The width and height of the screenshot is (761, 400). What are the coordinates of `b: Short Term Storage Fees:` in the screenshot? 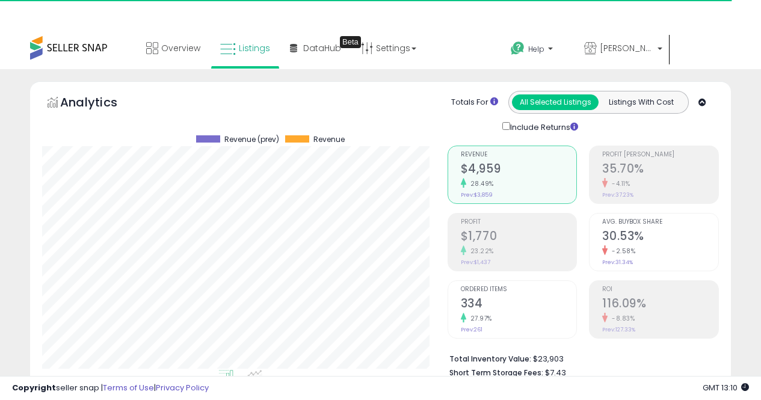 It's located at (496, 372).